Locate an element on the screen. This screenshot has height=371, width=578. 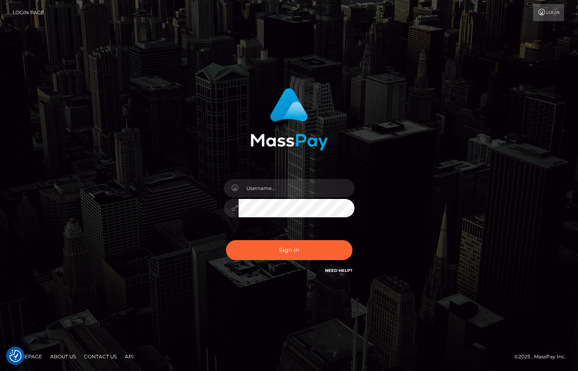
input: Username... is located at coordinates (296, 188).